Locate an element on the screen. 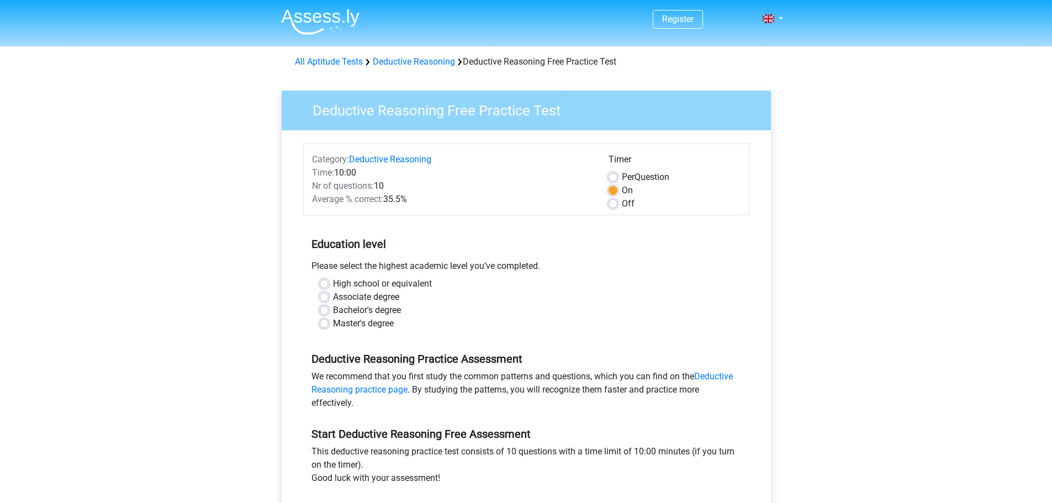  label: Master's degree is located at coordinates (363, 323).